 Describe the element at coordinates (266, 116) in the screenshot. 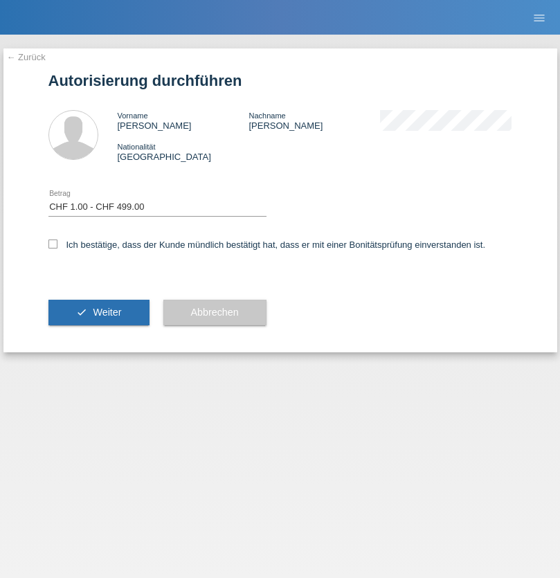

I see `span: Nachname` at that location.